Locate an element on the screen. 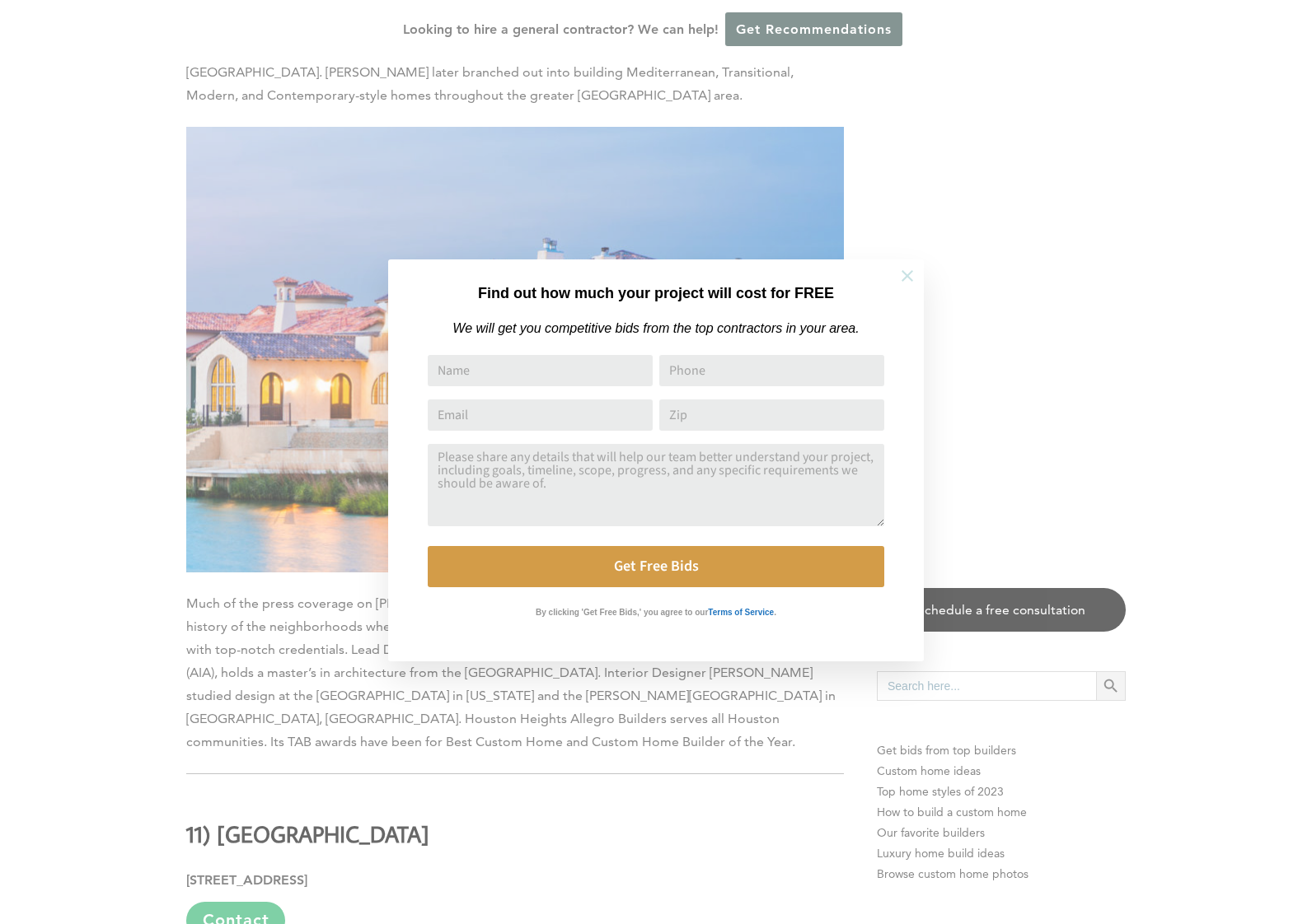 Image resolution: width=1312 pixels, height=924 pixels. button: Get Free Bids is located at coordinates (656, 567).